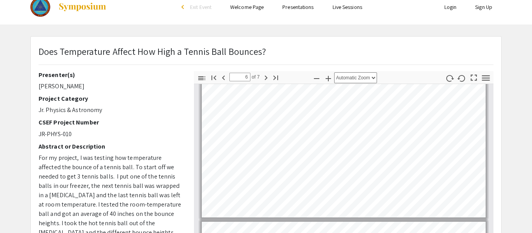 The height and width of the screenshot is (233, 532). What do you see at coordinates (486, 78) in the screenshot?
I see `button: Tools` at bounding box center [486, 78].